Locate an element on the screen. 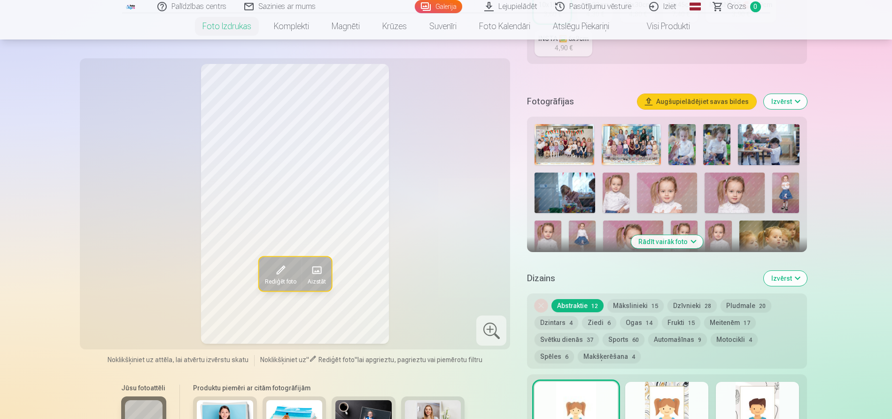 This screenshot has width=892, height=419. span: 0 is located at coordinates (755, 7).